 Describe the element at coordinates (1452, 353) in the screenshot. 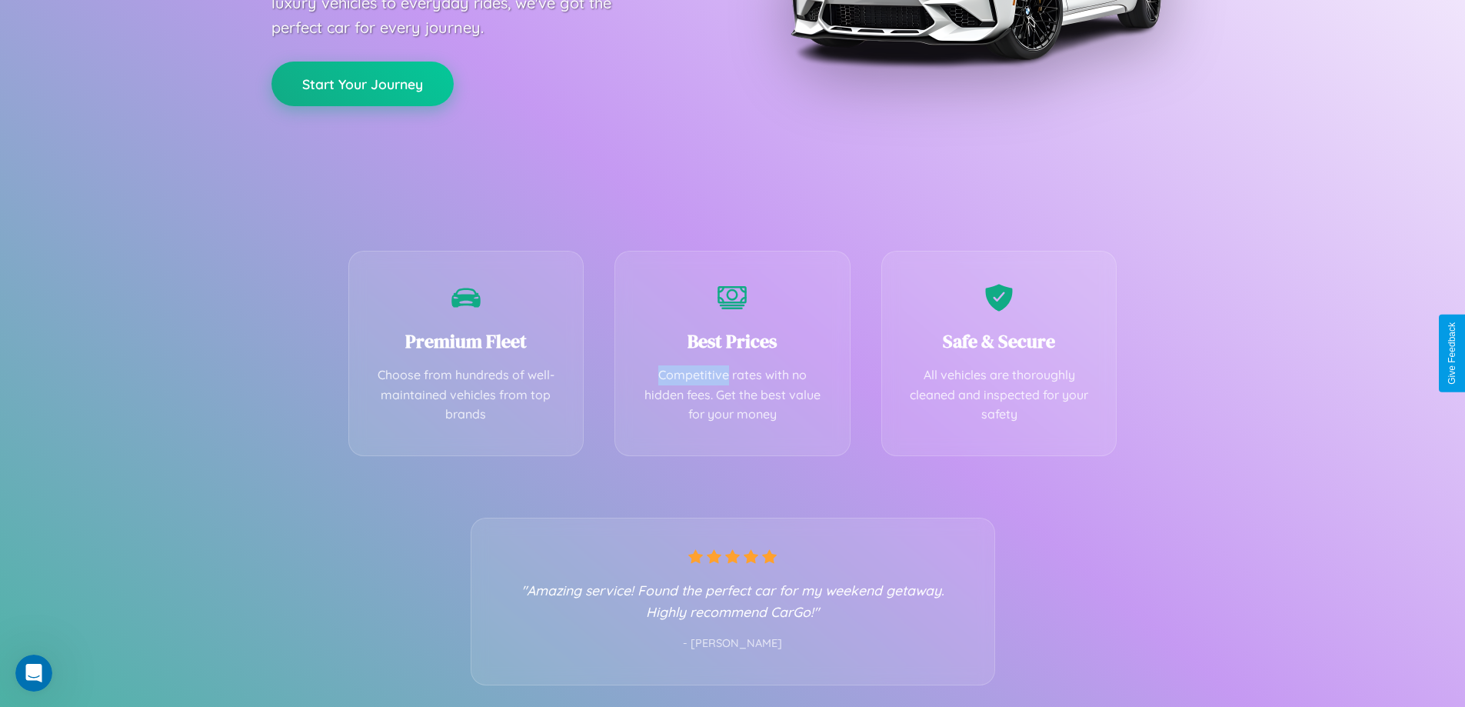

I see `div: Give Feedback` at that location.